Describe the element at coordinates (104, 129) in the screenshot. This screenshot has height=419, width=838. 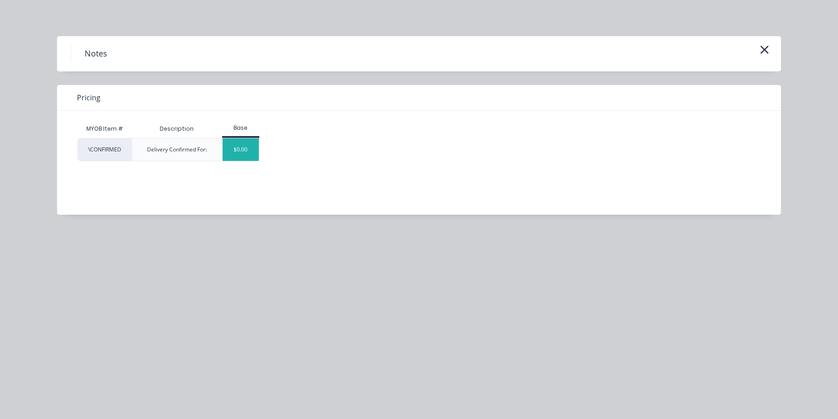
I see `div: MYOB Item #` at that location.